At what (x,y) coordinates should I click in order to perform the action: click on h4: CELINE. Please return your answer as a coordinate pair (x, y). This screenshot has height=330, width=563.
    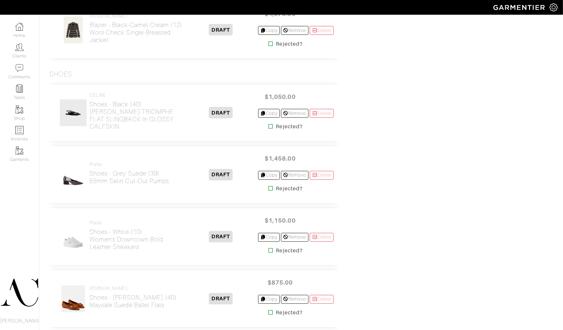
    Looking at the image, I should click on (136, 95).